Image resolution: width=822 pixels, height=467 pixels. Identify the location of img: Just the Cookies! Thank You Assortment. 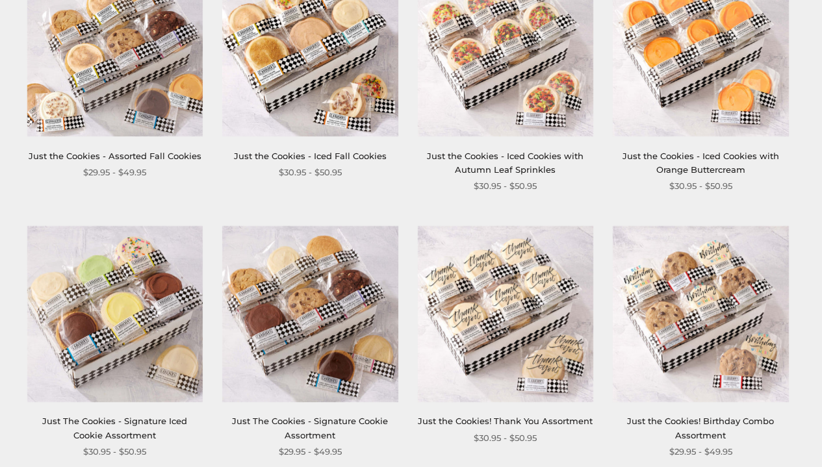
(506, 314).